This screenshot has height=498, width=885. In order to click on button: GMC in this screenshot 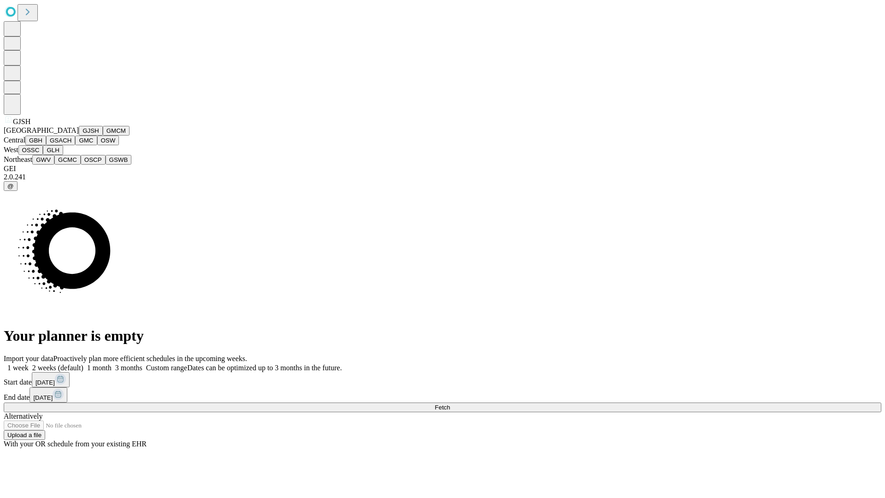, I will do `click(86, 140)`.